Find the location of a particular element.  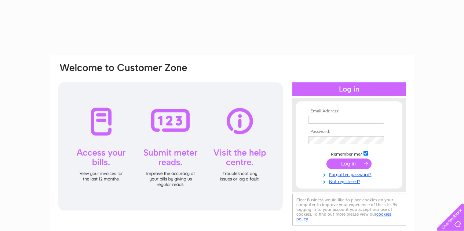

input: Submit is located at coordinates (349, 164).